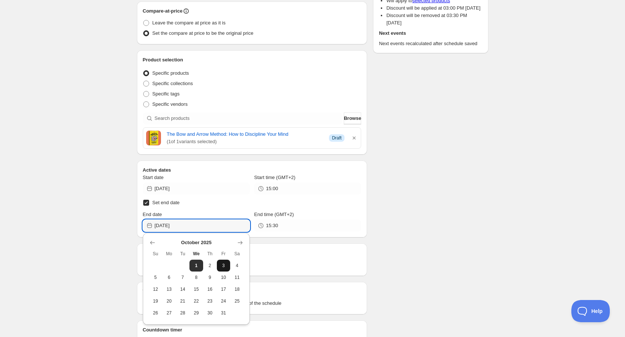 This screenshot has width=625, height=337. What do you see at coordinates (155, 278) in the screenshot?
I see `span: 5` at bounding box center [155, 278].